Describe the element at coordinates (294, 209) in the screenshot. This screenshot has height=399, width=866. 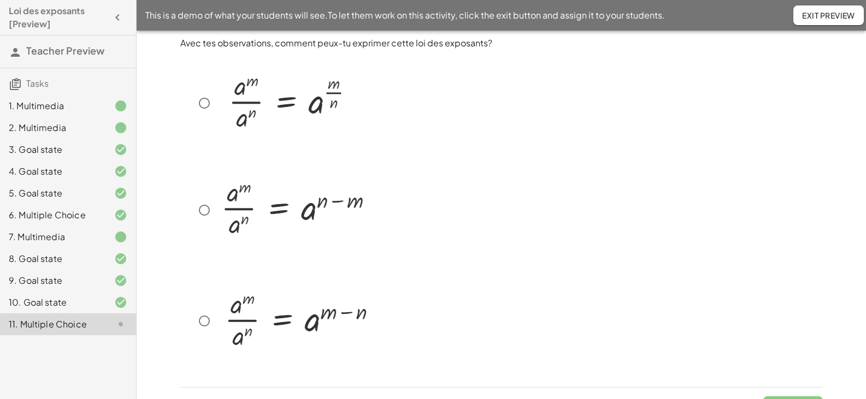
I see `img: c02024a6951eb601bf98bbca69381609c1f41e8982c677762d130c323dcf149a.png` at that location.